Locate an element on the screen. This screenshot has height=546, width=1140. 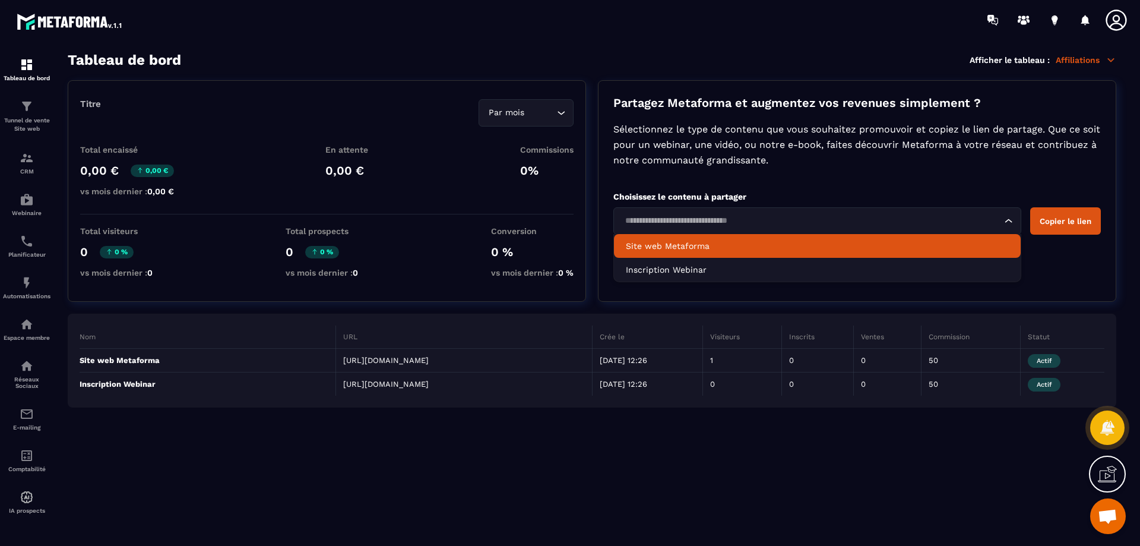
th: Statut is located at coordinates (1062, 337).